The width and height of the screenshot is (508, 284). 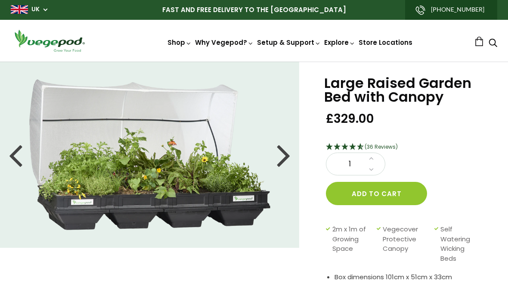 What do you see at coordinates (340, 42) in the screenshot?
I see `a: Explore` at bounding box center [340, 42].